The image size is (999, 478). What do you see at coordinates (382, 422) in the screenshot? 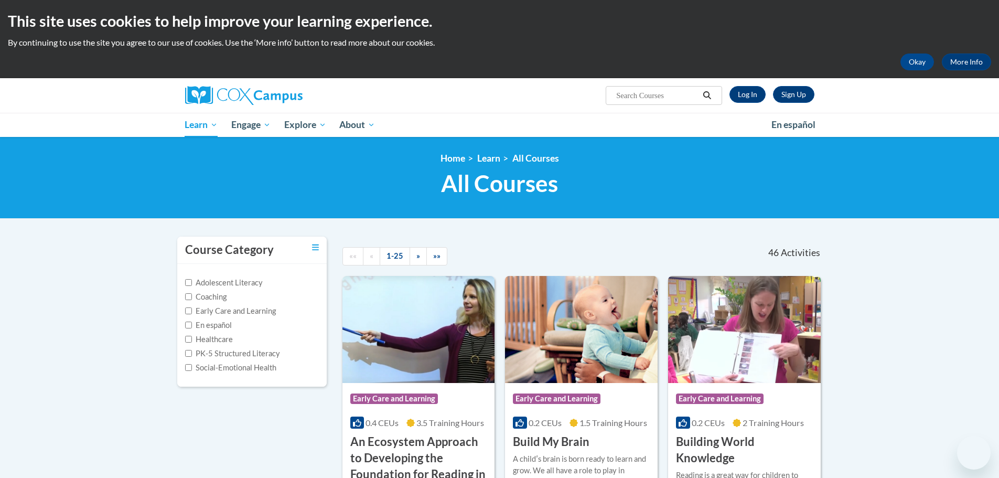
I see `span: 0.4 CEUs` at bounding box center [382, 422].